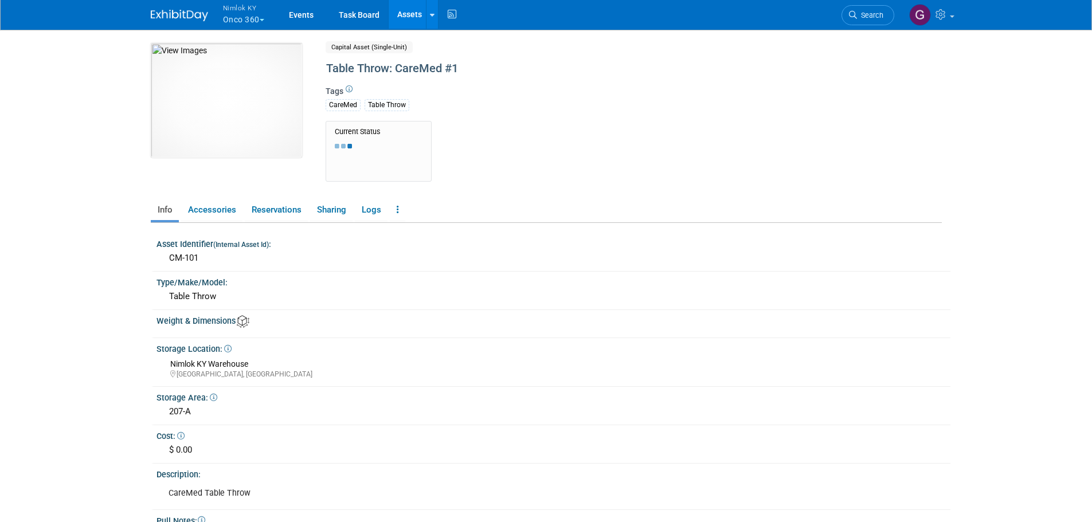 This screenshot has width=1092, height=522. I want to click on a: Logs, so click(371, 210).